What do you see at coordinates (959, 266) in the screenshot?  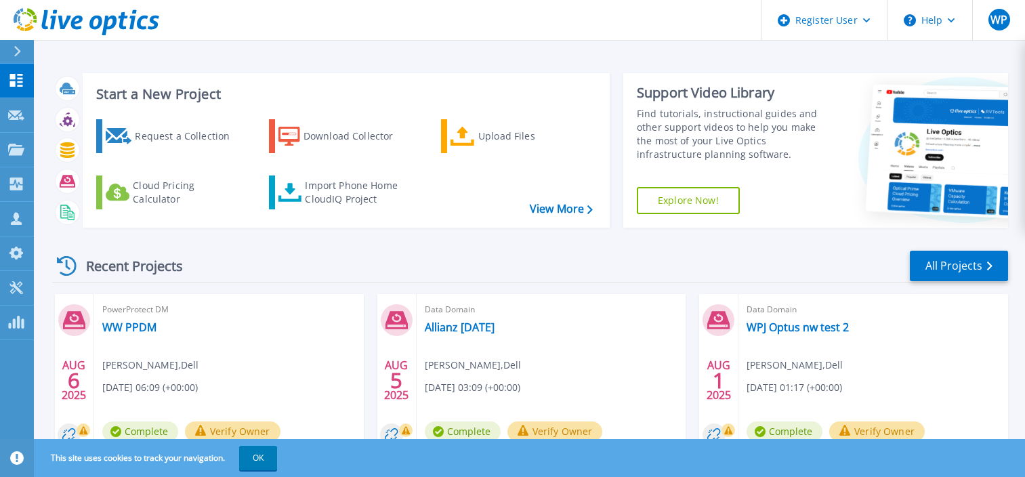 I see `a: All Projects` at bounding box center [959, 266].